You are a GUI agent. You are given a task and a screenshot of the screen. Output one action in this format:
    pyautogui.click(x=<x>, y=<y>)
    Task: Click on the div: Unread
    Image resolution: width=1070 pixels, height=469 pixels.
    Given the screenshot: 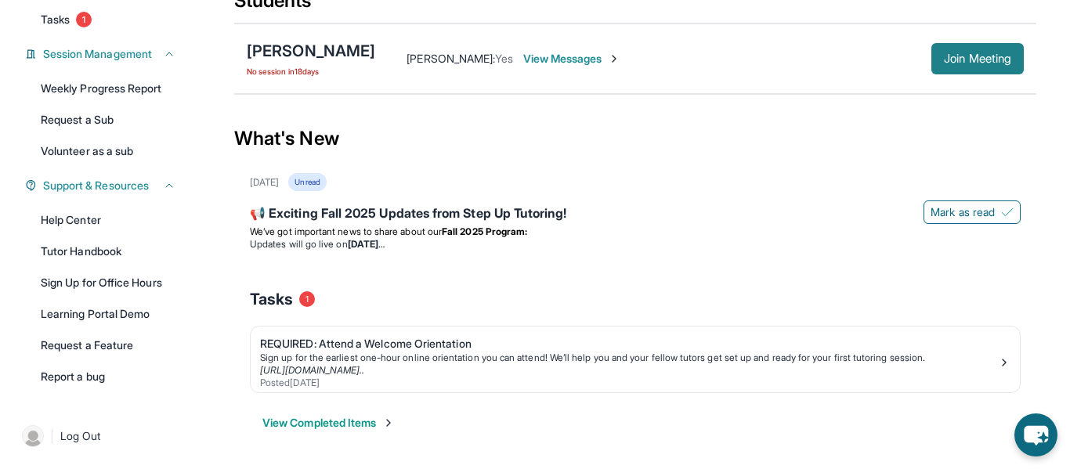 What is the action you would take?
    pyautogui.click(x=307, y=182)
    